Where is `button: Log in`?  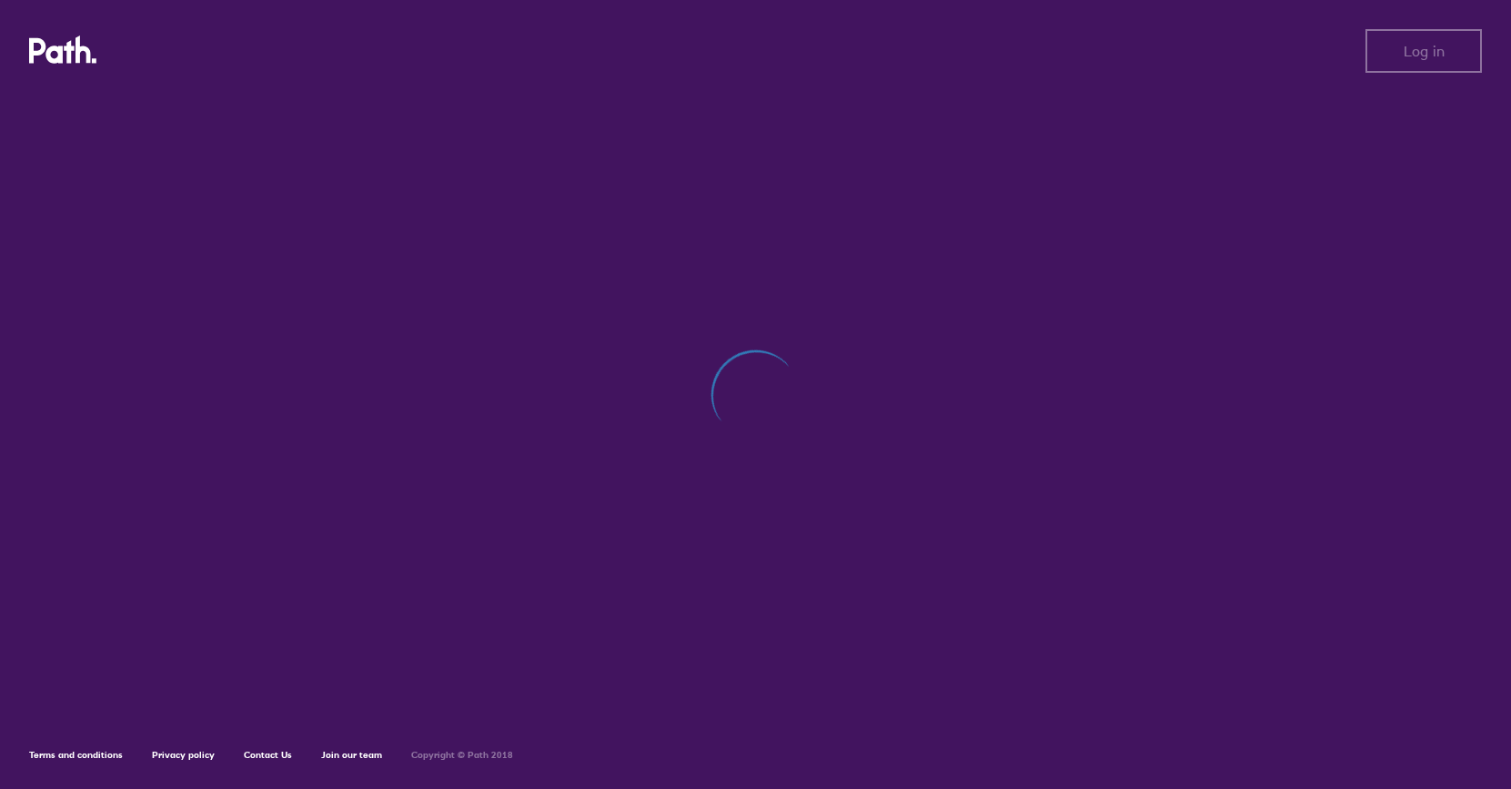 button: Log in is located at coordinates (1424, 51).